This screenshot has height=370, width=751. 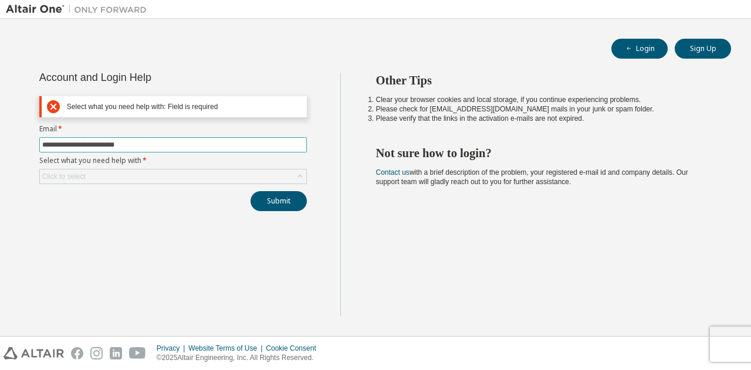 I want to click on div: Website Terms of Use, so click(x=227, y=348).